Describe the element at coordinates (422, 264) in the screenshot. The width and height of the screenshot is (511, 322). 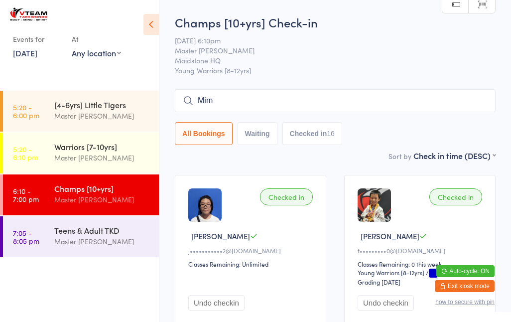
I see `div: Classes Remaining: 0 this week` at that location.